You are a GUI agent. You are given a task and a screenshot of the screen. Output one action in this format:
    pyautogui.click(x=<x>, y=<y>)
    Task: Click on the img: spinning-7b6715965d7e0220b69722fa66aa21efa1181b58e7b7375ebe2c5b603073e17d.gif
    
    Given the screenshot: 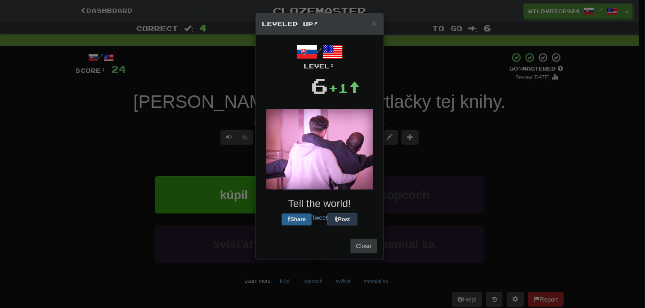 What is the action you would take?
    pyautogui.click(x=320, y=149)
    